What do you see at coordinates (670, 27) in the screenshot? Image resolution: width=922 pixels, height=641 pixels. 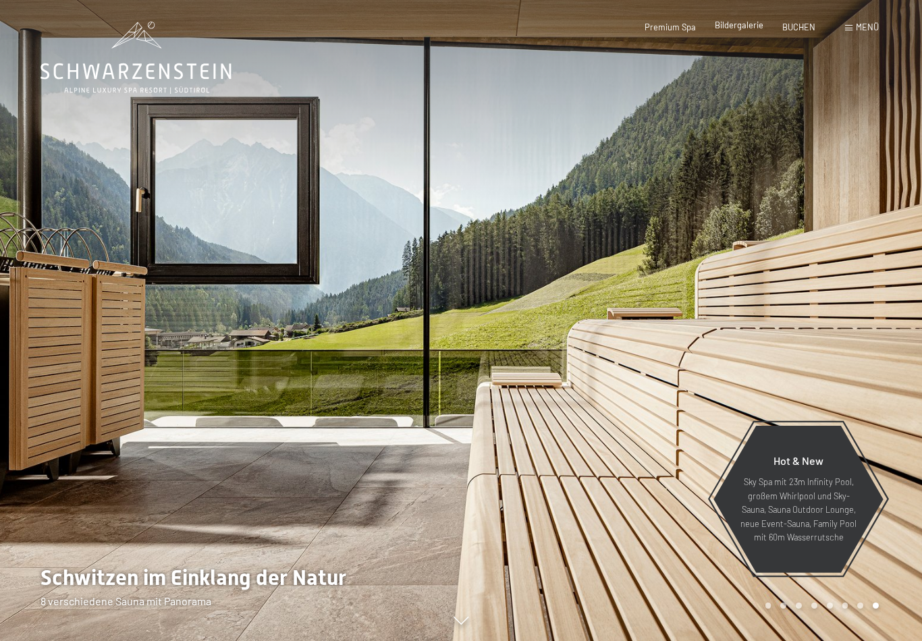 I see `a: Premium Spa` at bounding box center [670, 27].